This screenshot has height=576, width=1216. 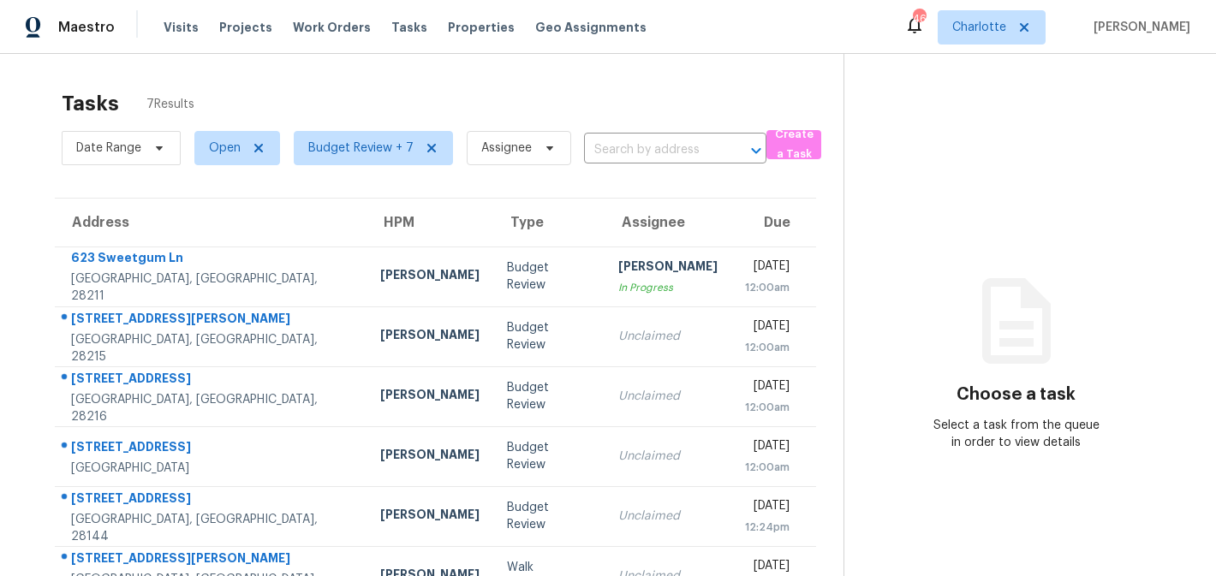 I want to click on span: Projects, so click(x=246, y=27).